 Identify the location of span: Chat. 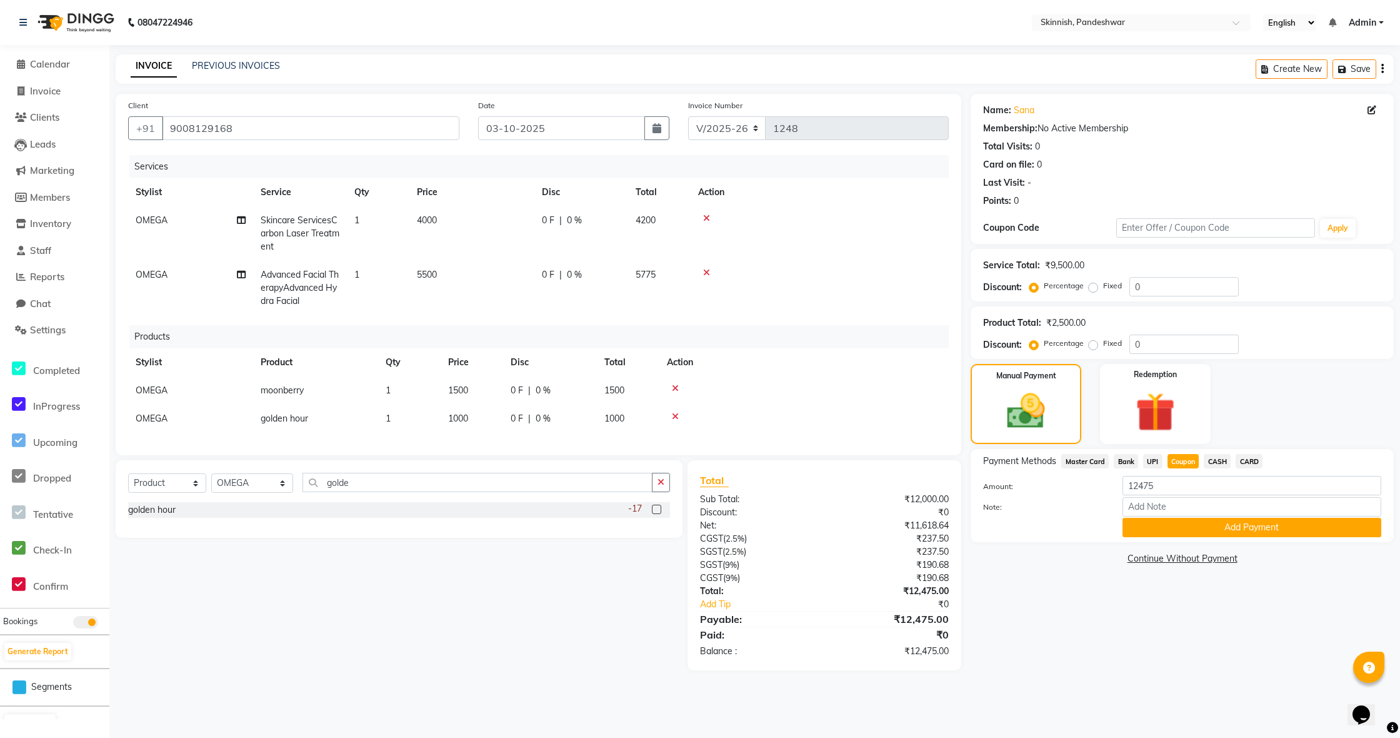
(40, 303).